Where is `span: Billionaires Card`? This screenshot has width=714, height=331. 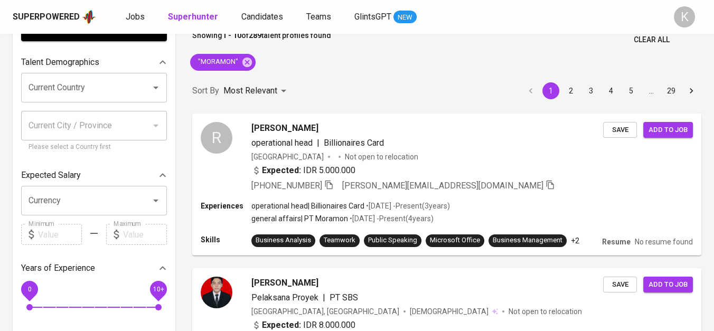
span: Billionaires Card is located at coordinates (354, 142).